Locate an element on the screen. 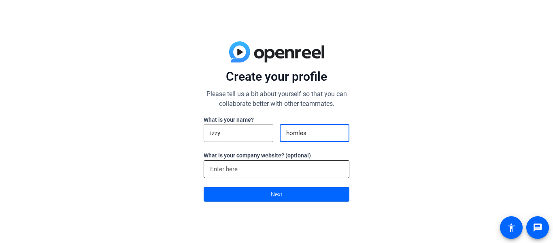 This screenshot has height=243, width=553. input: First Name is located at coordinates (238, 133).